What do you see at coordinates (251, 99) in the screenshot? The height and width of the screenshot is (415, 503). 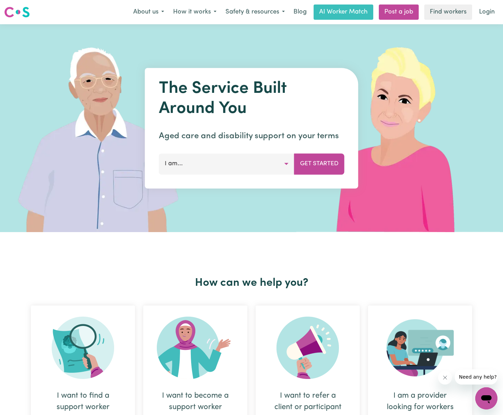 I see `h1: The Service Built Around You` at bounding box center [251, 99].